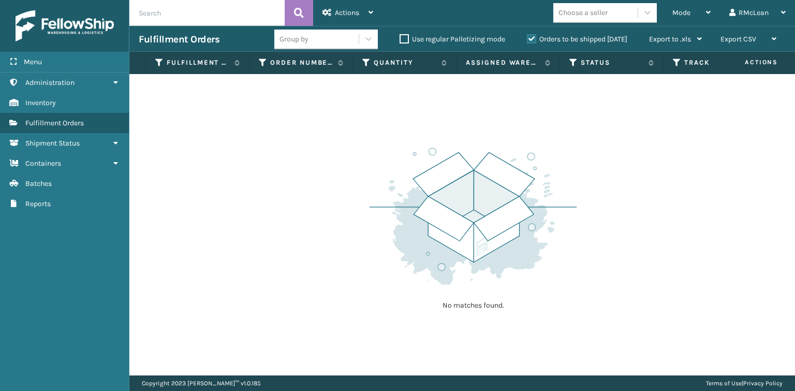 The width and height of the screenshot is (795, 391). What do you see at coordinates (179, 39) in the screenshot?
I see `h3: Fulfillment Orders` at bounding box center [179, 39].